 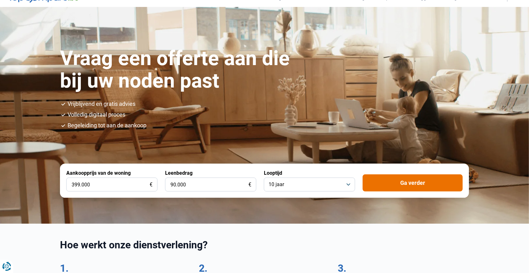 I want to click on button: 10 jaar, so click(x=309, y=184).